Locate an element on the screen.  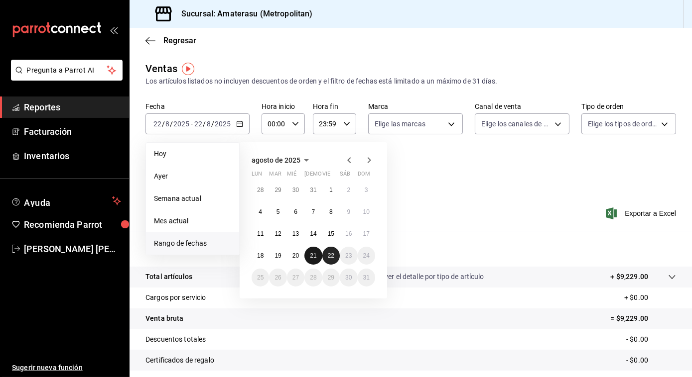
span: Rango de fechas is located at coordinates (192, 244).